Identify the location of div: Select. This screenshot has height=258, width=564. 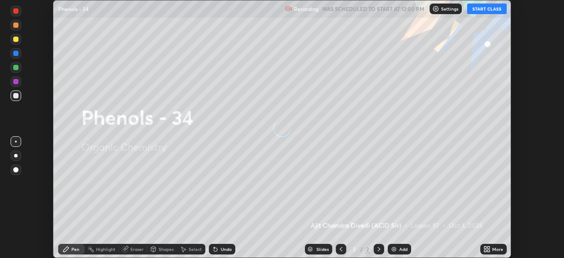
(195, 249).